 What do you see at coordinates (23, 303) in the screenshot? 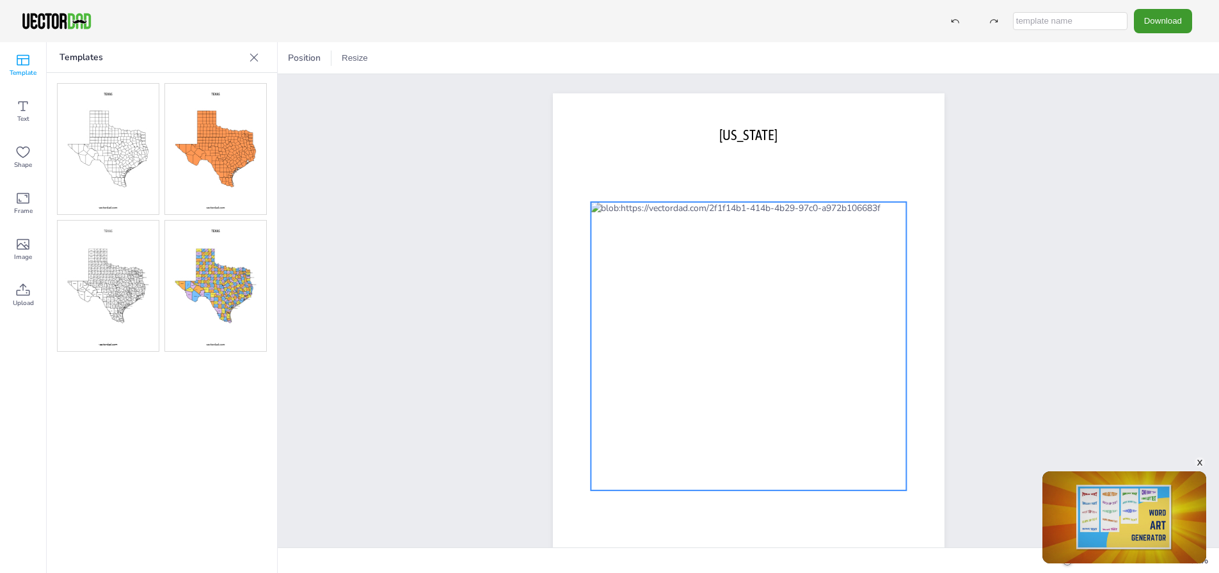
I see `span: Upload` at bounding box center [23, 303].